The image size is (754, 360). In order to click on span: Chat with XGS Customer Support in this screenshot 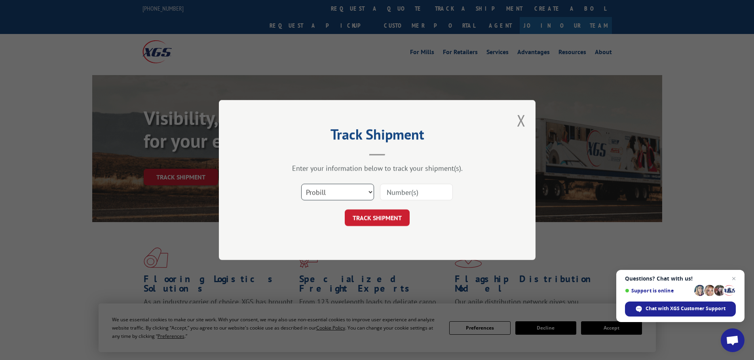, I will do `click(685, 309)`.